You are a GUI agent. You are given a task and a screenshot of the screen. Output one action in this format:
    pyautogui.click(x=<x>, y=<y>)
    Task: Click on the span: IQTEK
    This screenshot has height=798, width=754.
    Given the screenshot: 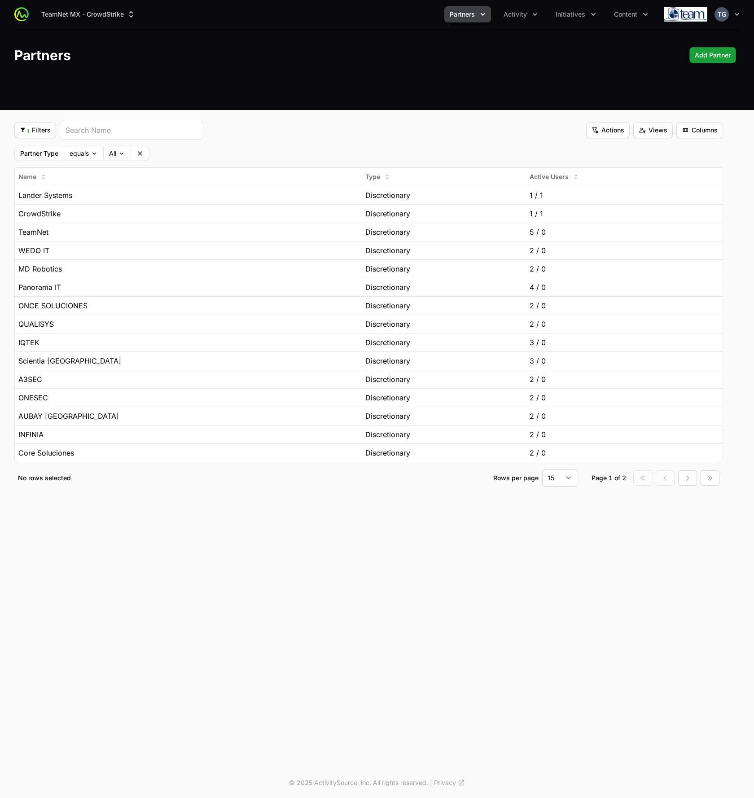 What is the action you would take?
    pyautogui.click(x=29, y=342)
    